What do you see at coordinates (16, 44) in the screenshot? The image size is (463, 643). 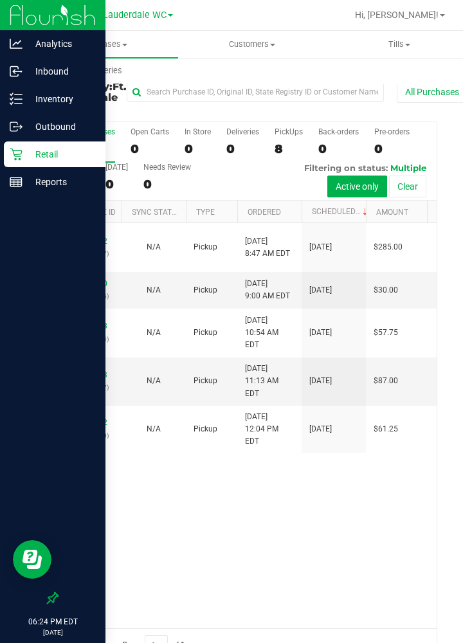 I see `inline-svg: Analytics` at bounding box center [16, 44].